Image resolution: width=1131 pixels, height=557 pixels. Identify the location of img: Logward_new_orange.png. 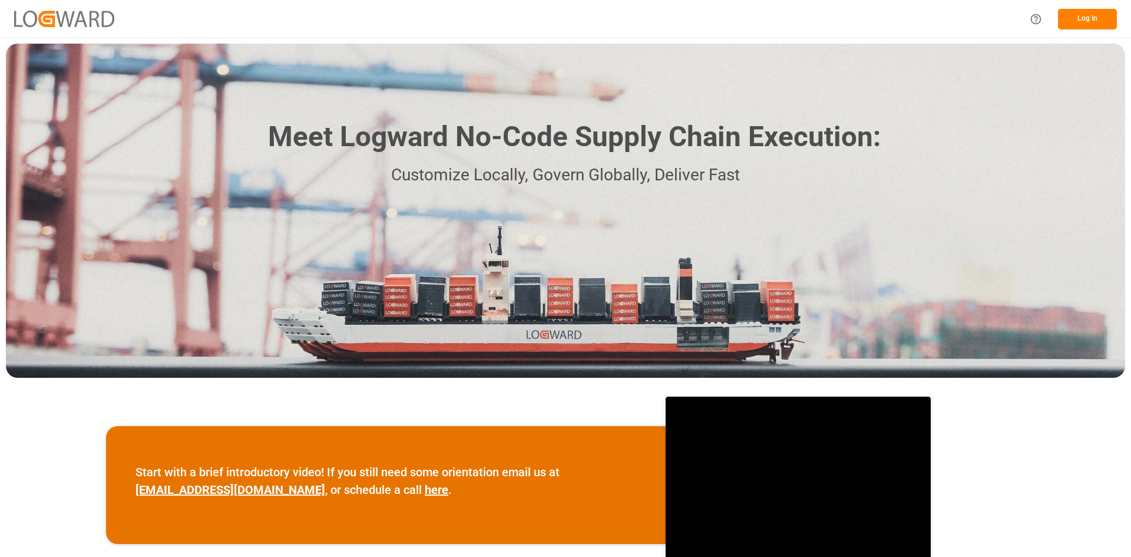
(64, 18).